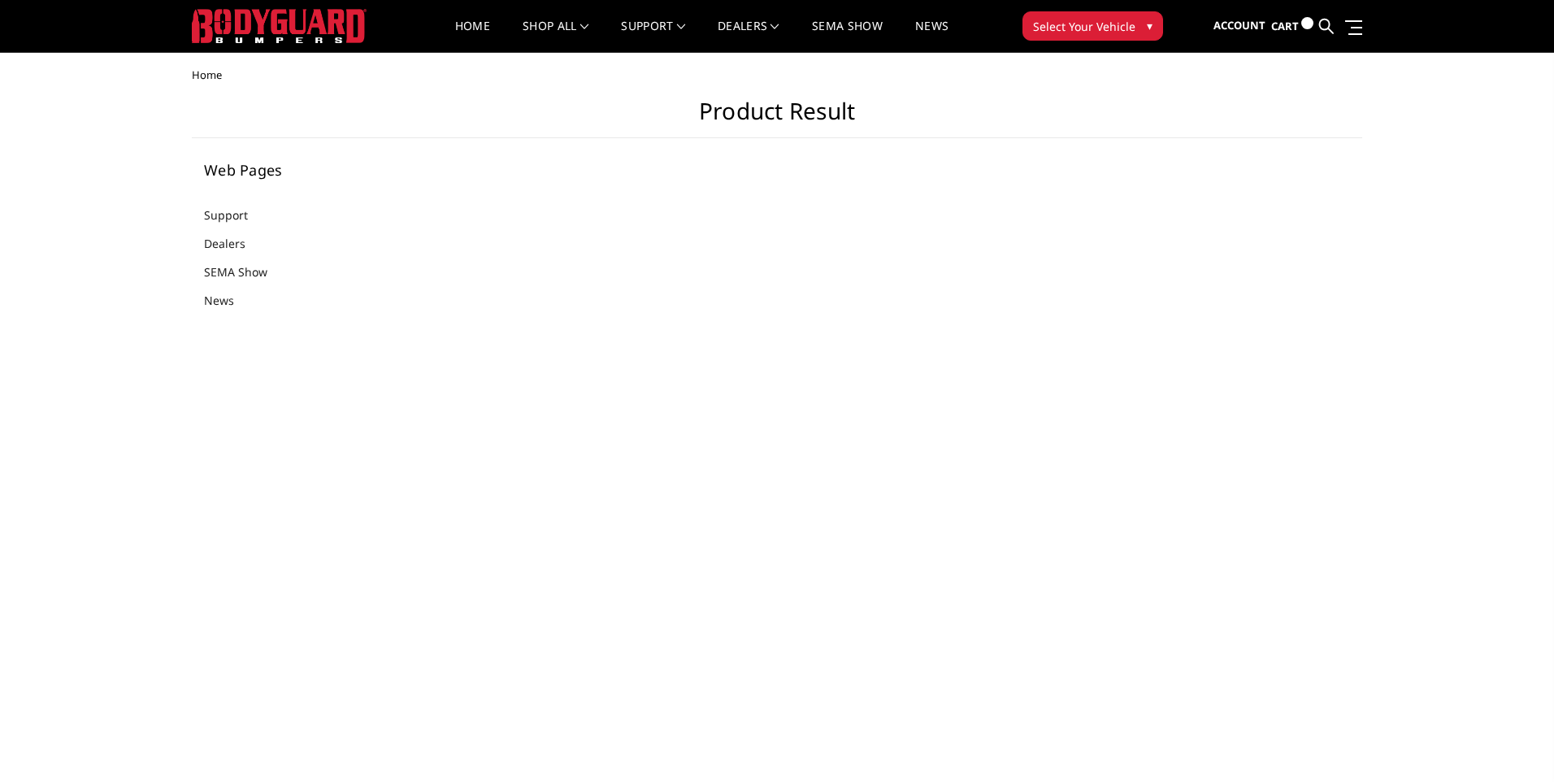 The width and height of the screenshot is (1554, 782). I want to click on h5: Web Pages, so click(303, 170).